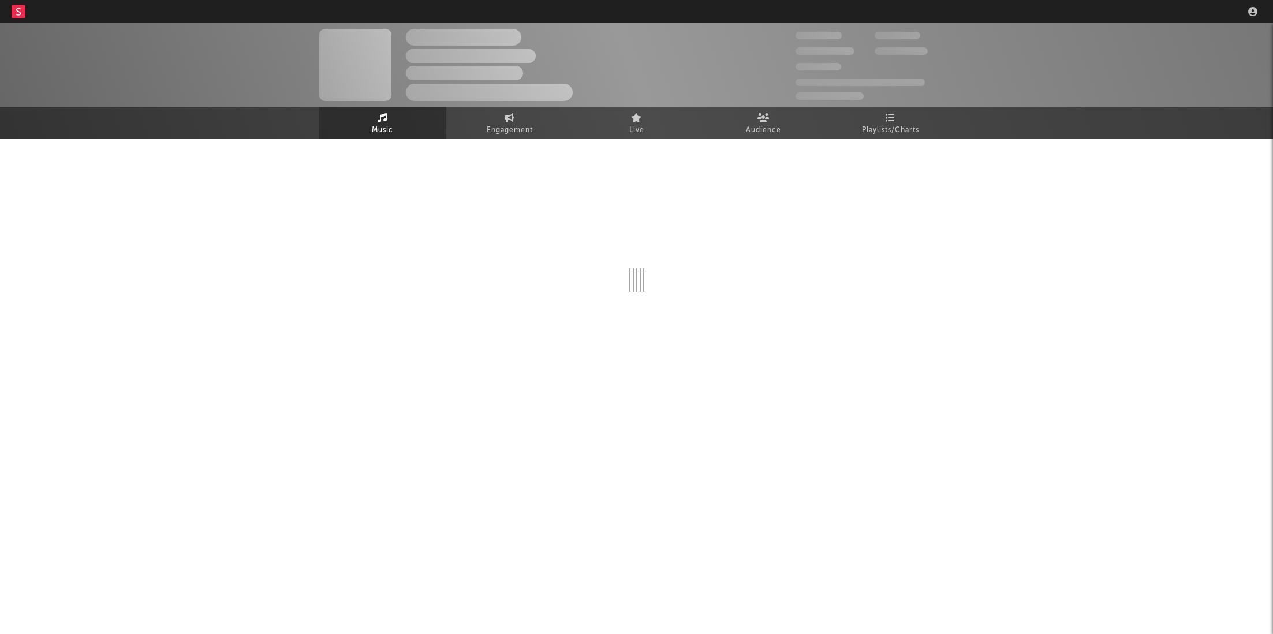 The width and height of the screenshot is (1273, 634). I want to click on a: Engagement, so click(510, 122).